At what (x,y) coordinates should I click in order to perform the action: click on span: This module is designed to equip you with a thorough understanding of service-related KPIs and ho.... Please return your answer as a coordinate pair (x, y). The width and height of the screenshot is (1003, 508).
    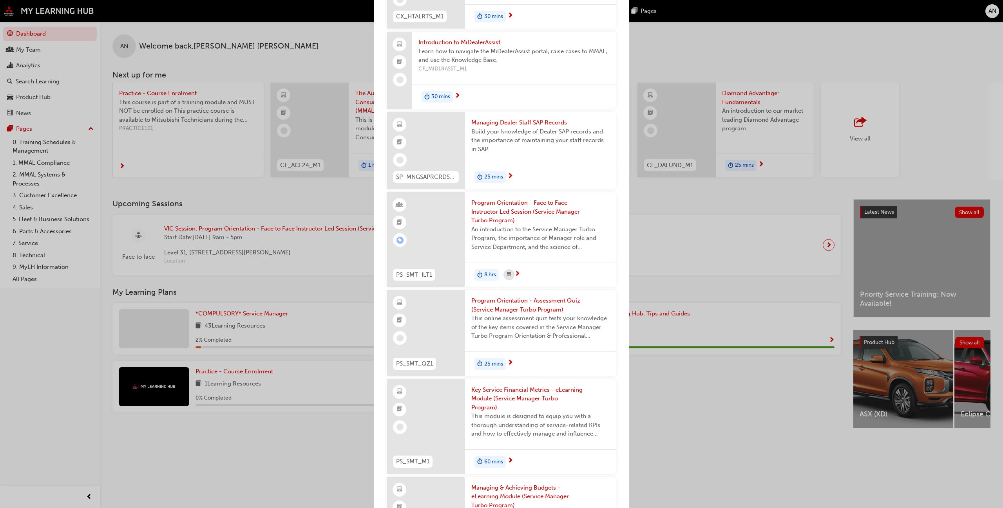
    Looking at the image, I should click on (541, 425).